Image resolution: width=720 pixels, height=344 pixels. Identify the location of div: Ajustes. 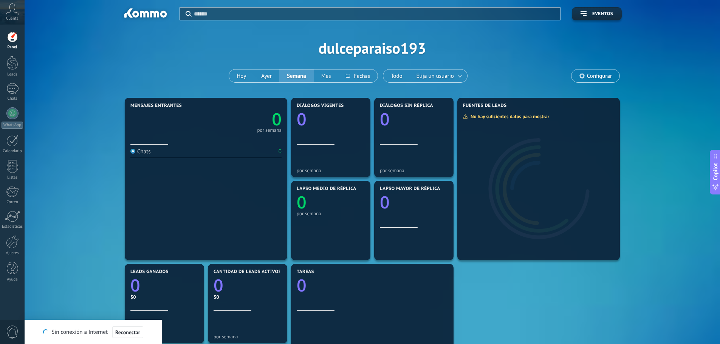
(12, 253).